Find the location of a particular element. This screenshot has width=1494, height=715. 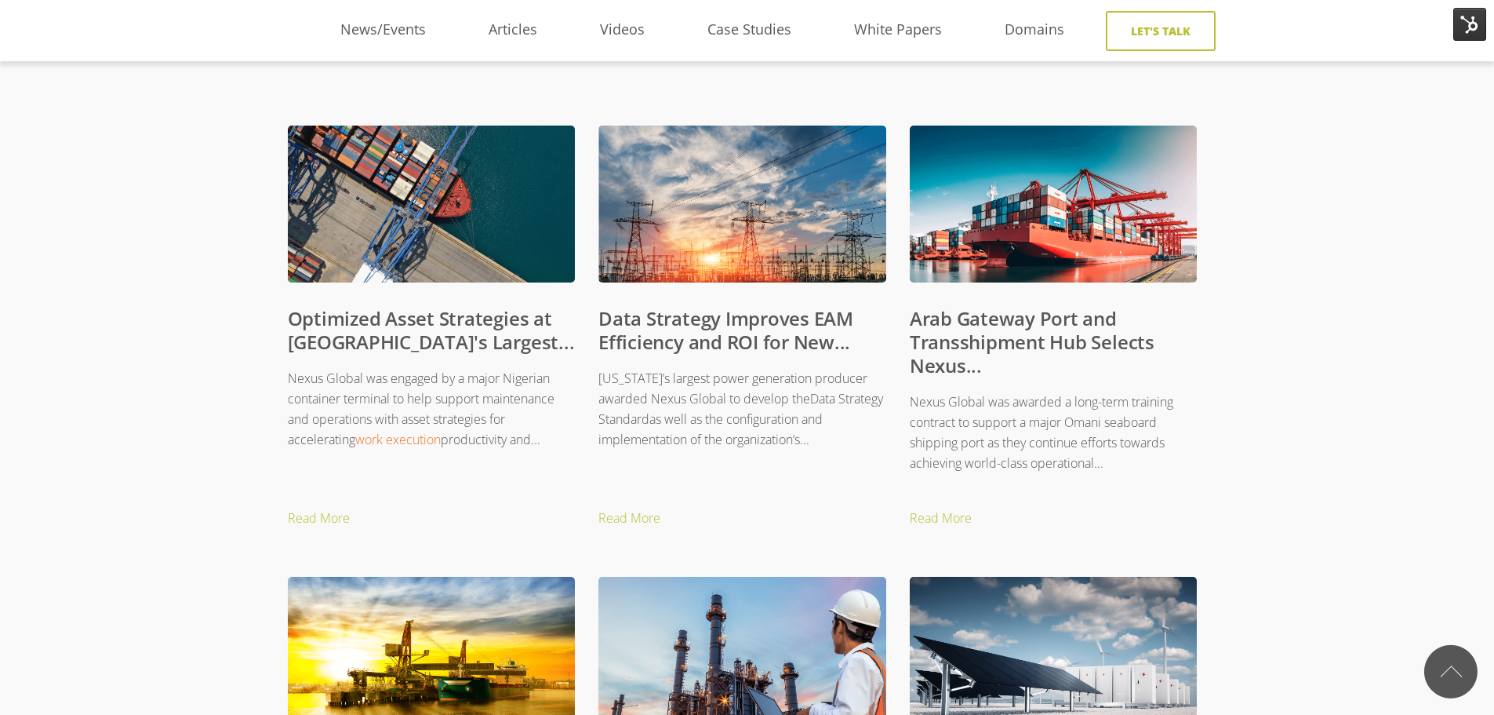

a: Let's Talk is located at coordinates (1161, 31).